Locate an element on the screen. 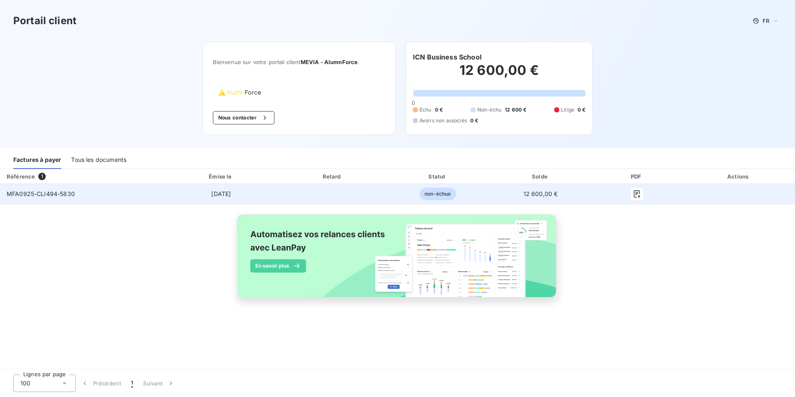 This screenshot has width=795, height=397. img: Company logo is located at coordinates (240, 92).